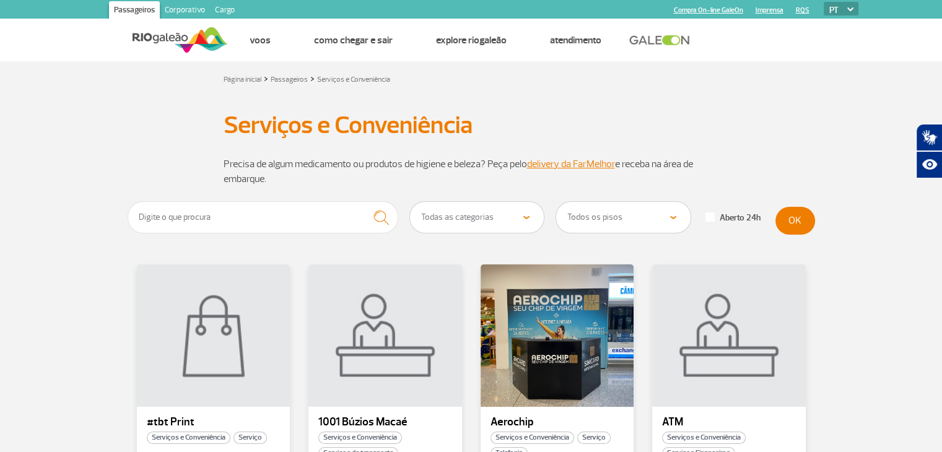  Describe the element at coordinates (709, 10) in the screenshot. I see `a: Compra On-line GaleOn` at that location.